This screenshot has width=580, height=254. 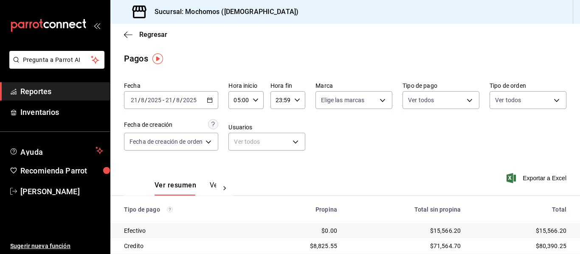 I want to click on button: Regresar, so click(x=146, y=34).